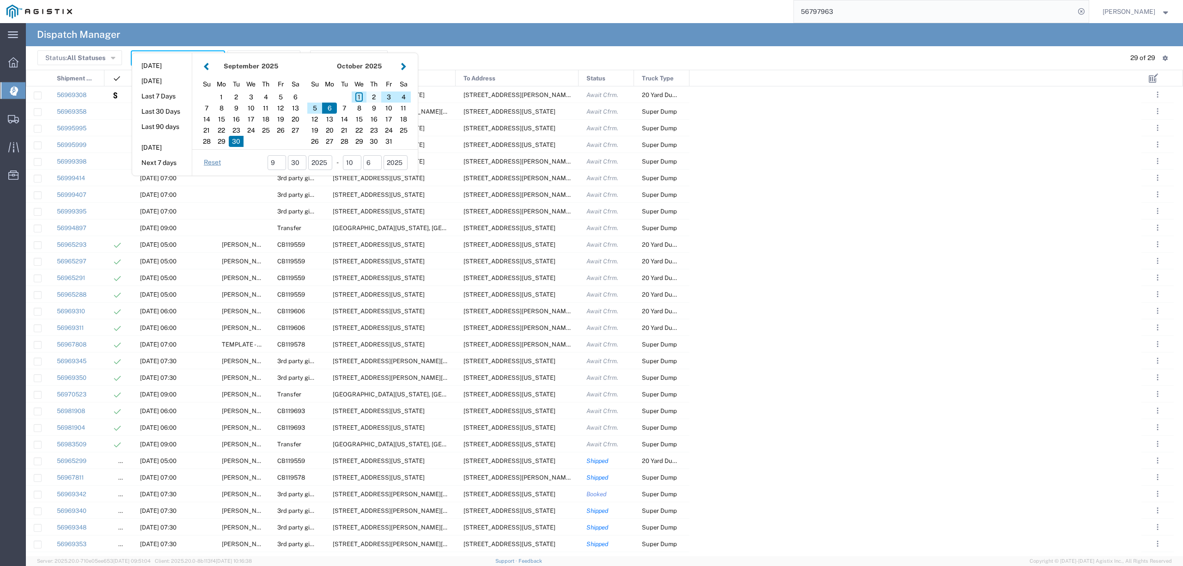 The image size is (1183, 566). I want to click on img: icon, so click(117, 79).